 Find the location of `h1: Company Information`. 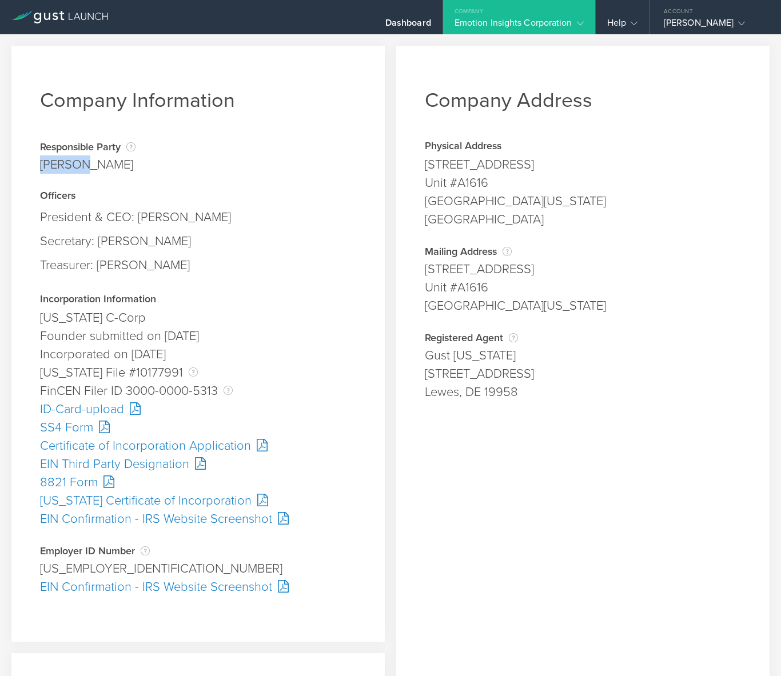

h1: Company Information is located at coordinates (198, 100).